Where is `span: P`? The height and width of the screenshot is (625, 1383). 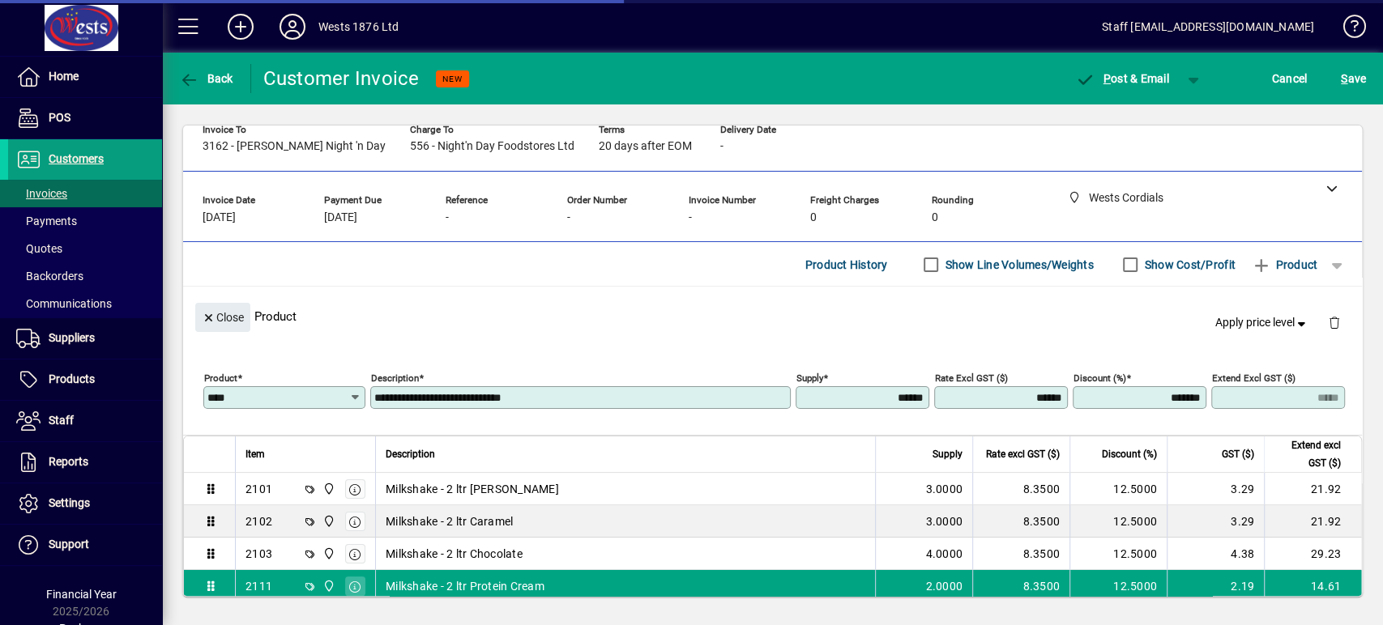
span: P is located at coordinates (1107, 79).